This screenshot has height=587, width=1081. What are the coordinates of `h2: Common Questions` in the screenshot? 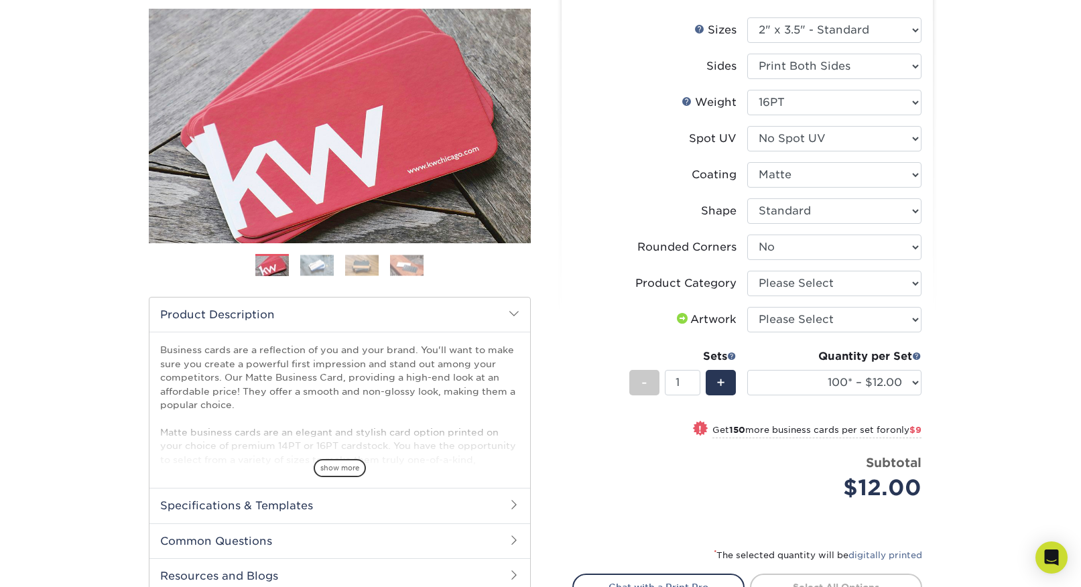 It's located at (340, 541).